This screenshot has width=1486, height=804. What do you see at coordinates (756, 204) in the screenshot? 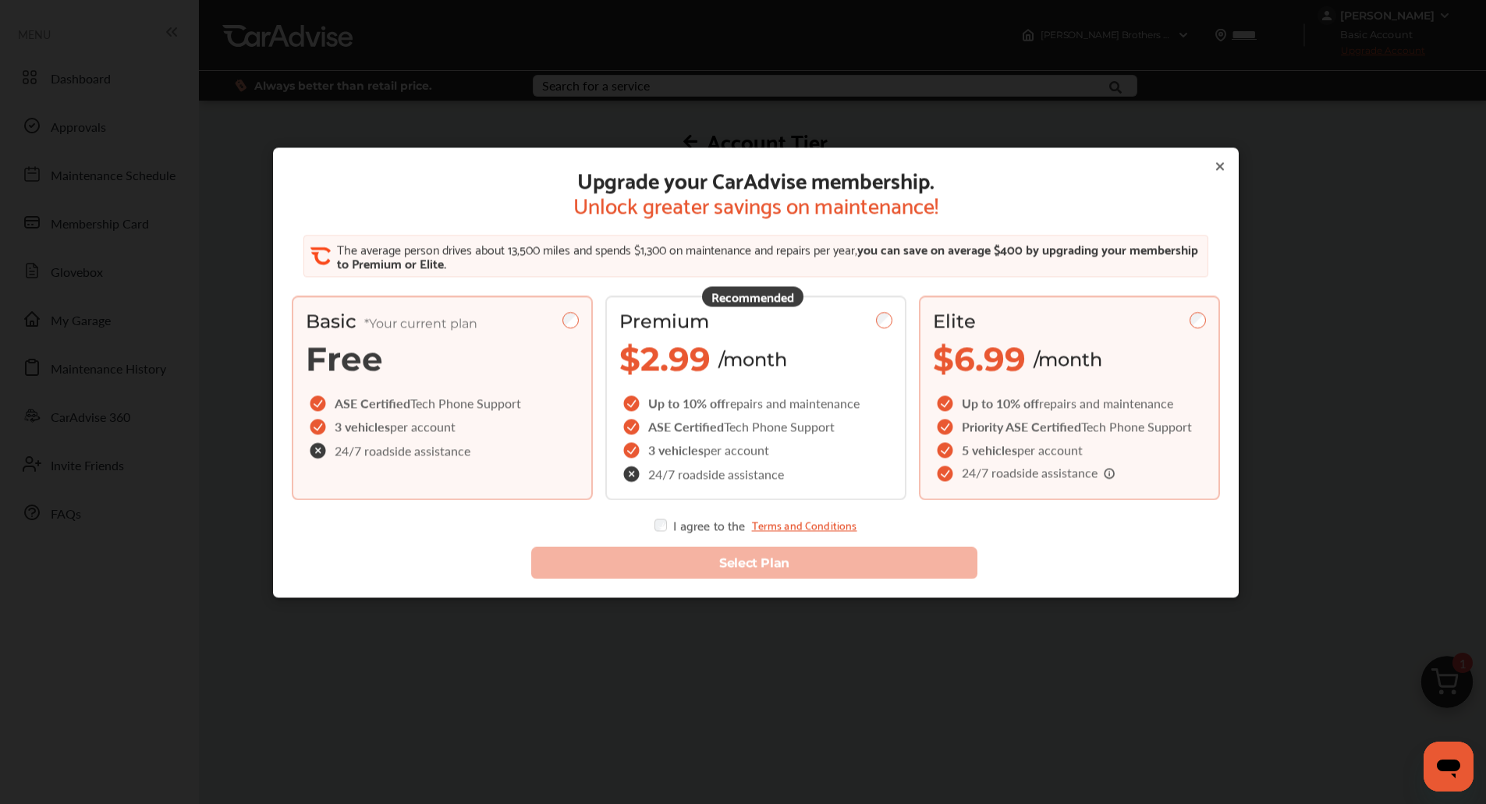
I see `span: Unlock greater savings on maintenance!` at bounding box center [756, 204].